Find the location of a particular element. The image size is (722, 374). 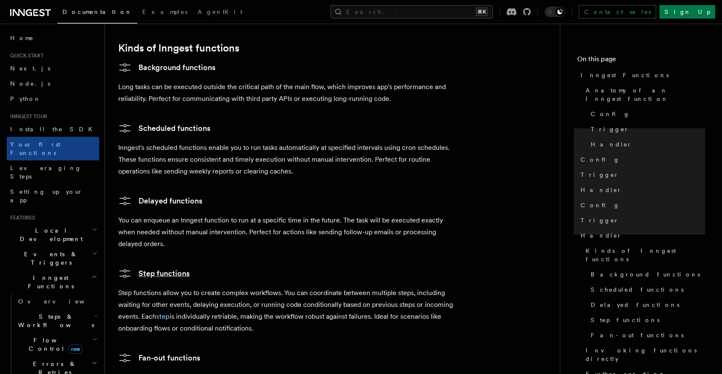

span: Python is located at coordinates (25, 99).